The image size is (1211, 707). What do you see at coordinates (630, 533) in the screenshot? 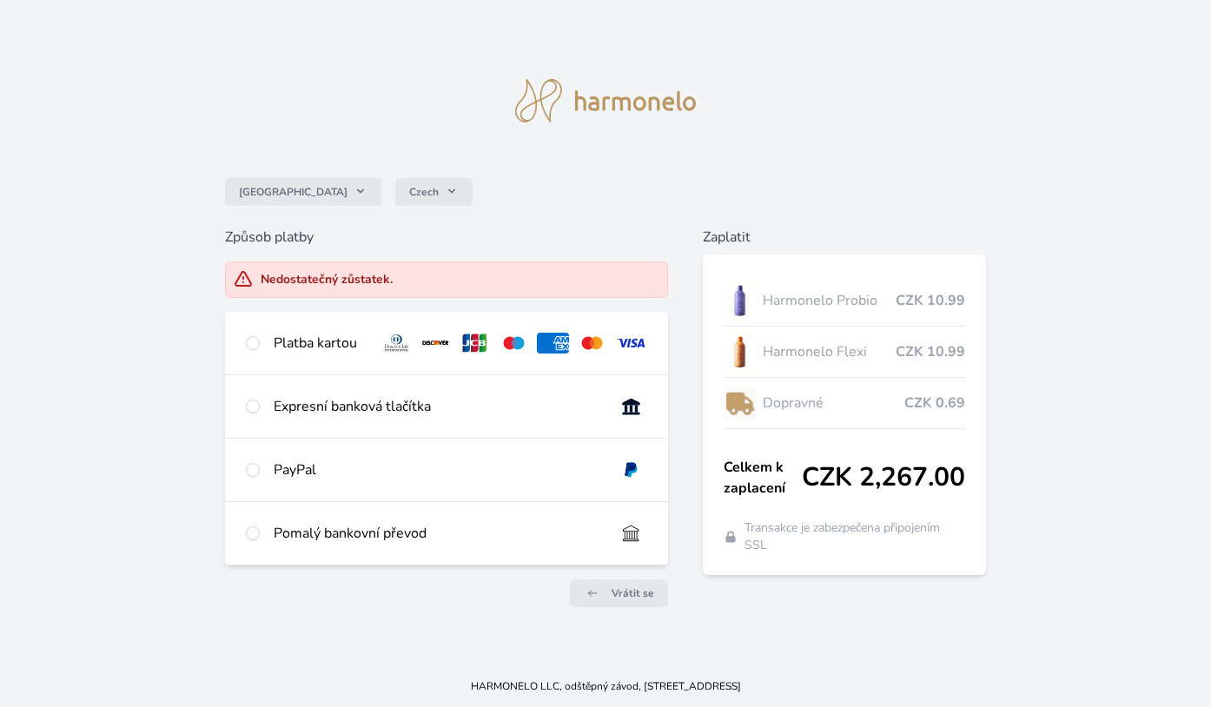
I see `img: bankTransfer_IBAN.svg` at bounding box center [630, 533].